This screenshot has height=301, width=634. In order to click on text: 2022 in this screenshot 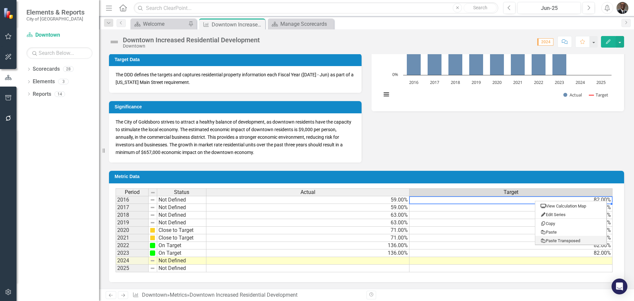, I will do `click(538, 82)`.